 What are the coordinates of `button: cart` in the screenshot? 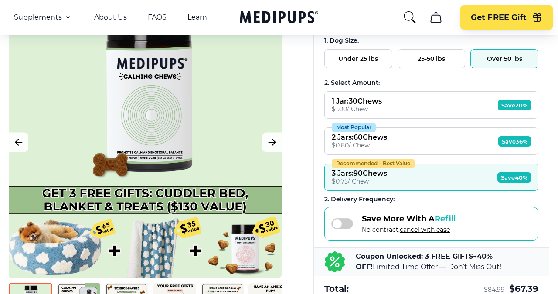 It's located at (436, 17).